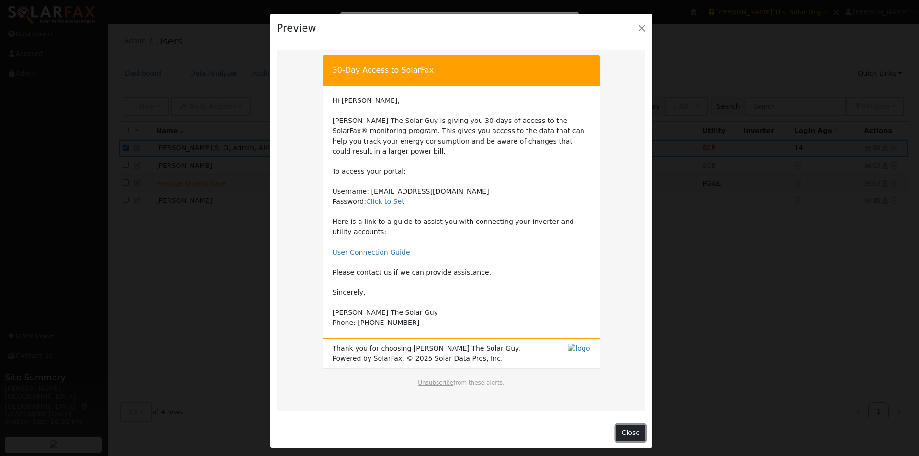 The image size is (919, 456). What do you see at coordinates (579, 349) in the screenshot?
I see `img: logo` at bounding box center [579, 349].